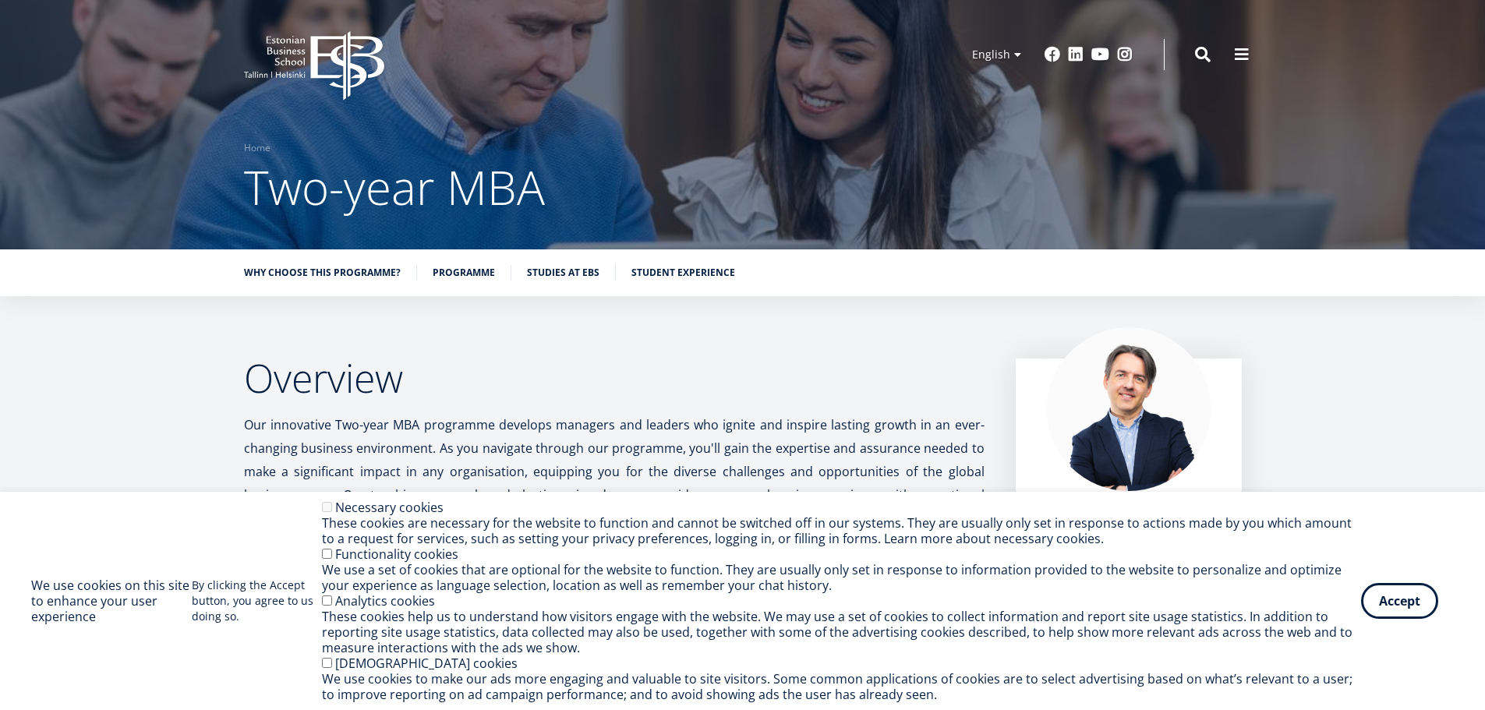  What do you see at coordinates (1129, 409) in the screenshot?
I see `img: Marko Rillo` at bounding box center [1129, 409].